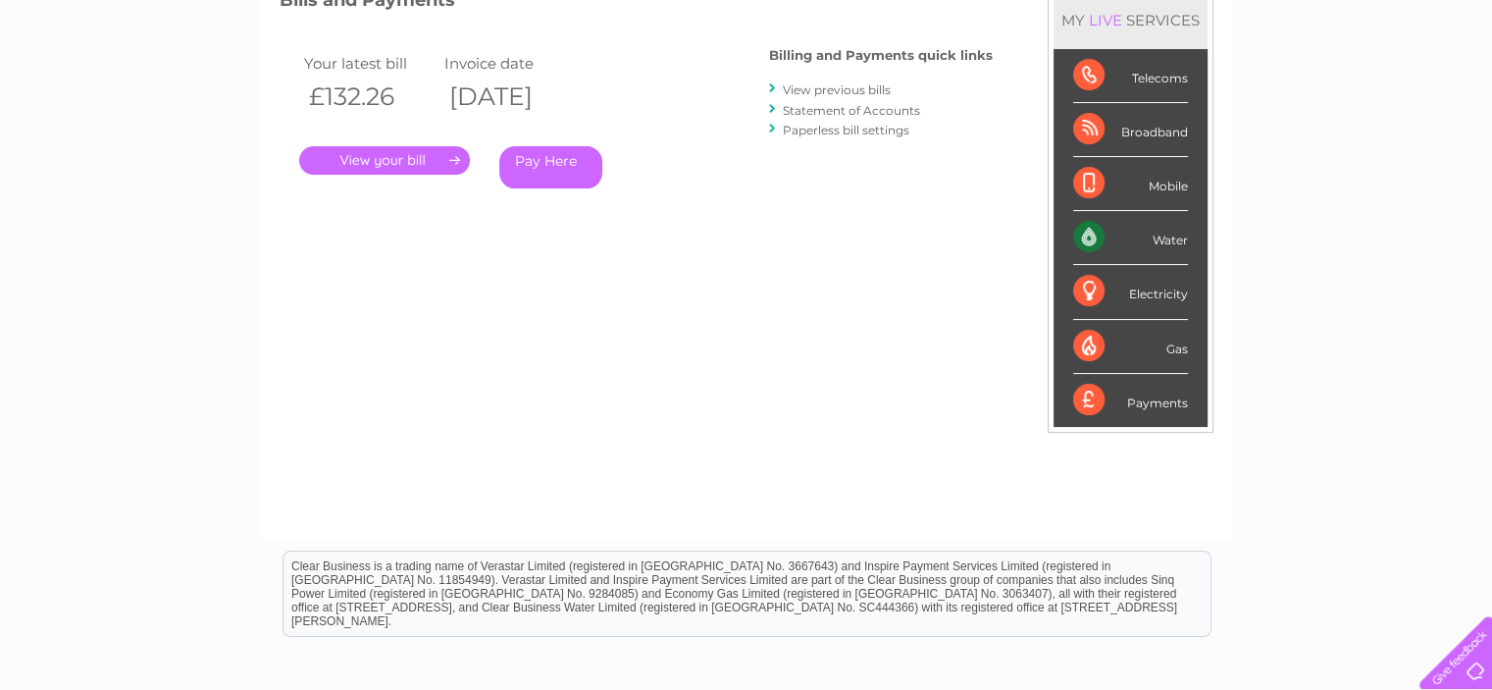 The image size is (1492, 690). Describe the element at coordinates (1130, 76) in the screenshot. I see `div: Telecoms` at that location.